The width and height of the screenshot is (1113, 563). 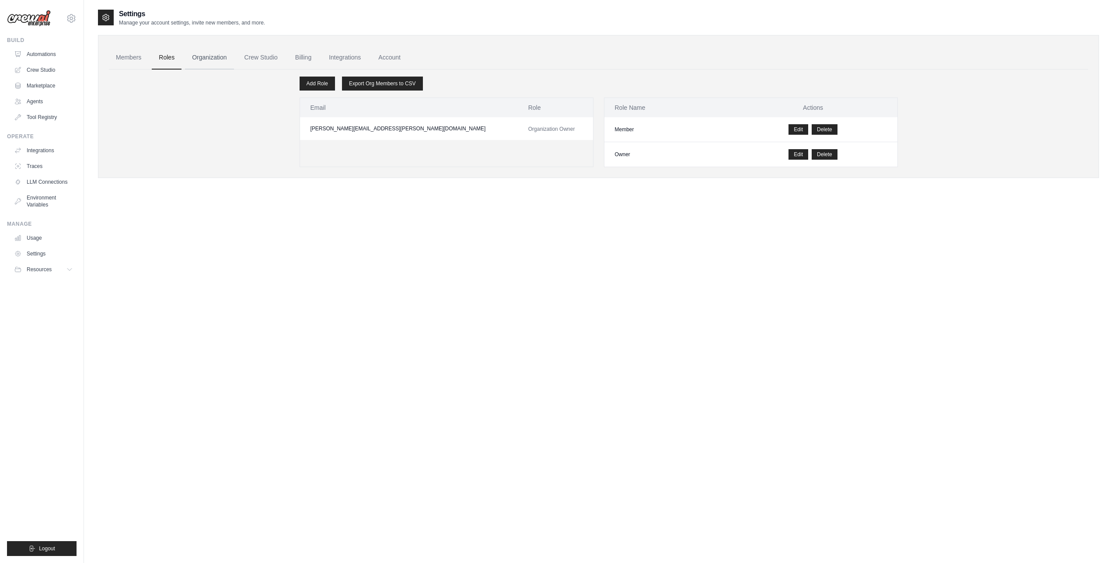 I want to click on span: Resources, so click(x=39, y=269).